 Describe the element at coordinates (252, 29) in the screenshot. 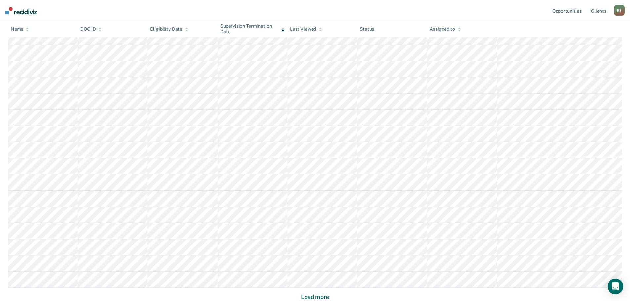

I see `div: Supervision Termination Date` at that location.